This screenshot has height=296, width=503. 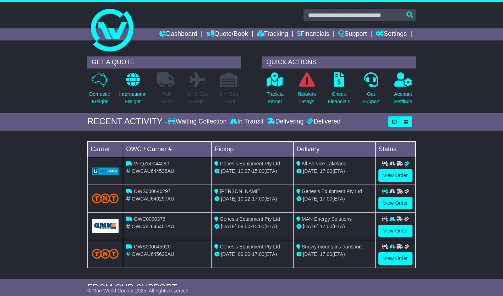 What do you see at coordinates (153, 226) in the screenshot?
I see `span: OWCAU645401AU` at bounding box center [153, 226].